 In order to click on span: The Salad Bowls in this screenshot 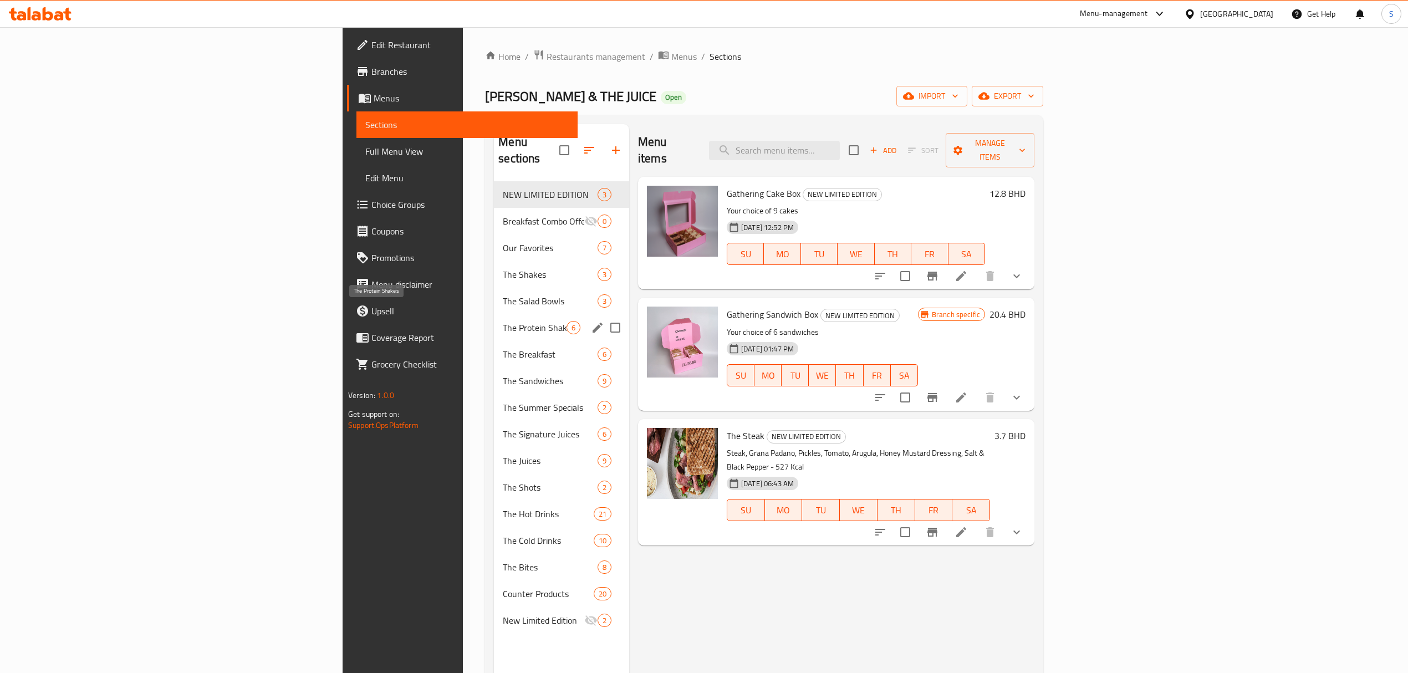, I will do `click(550, 301)`.